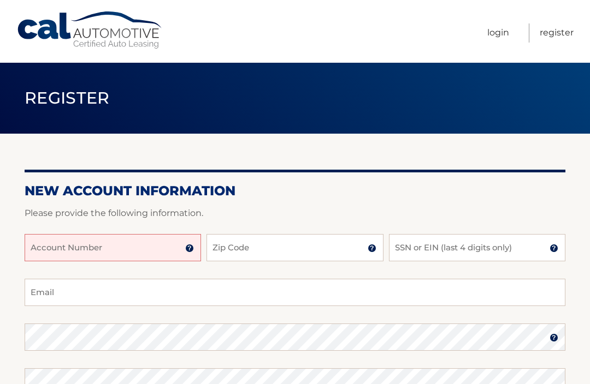 Image resolution: width=590 pixels, height=384 pixels. Describe the element at coordinates (67, 98) in the screenshot. I see `span: Register` at that location.